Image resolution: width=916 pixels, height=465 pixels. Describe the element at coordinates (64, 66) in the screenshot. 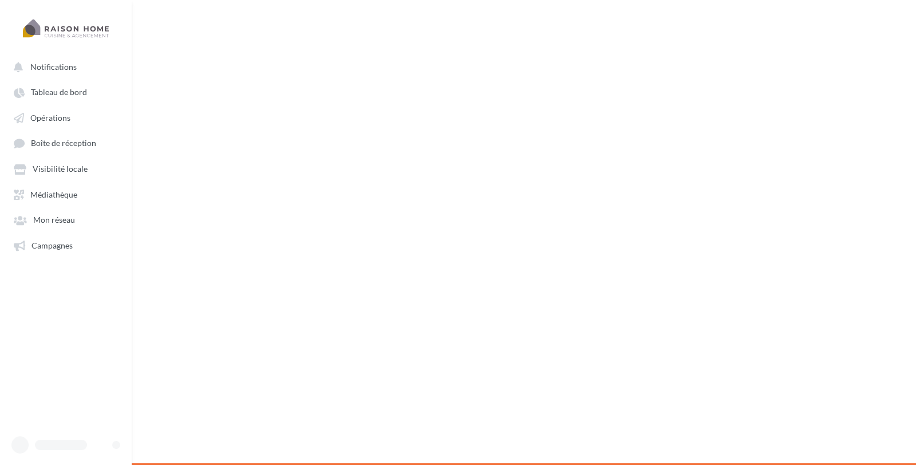

I see `button: Notifications` at that location.